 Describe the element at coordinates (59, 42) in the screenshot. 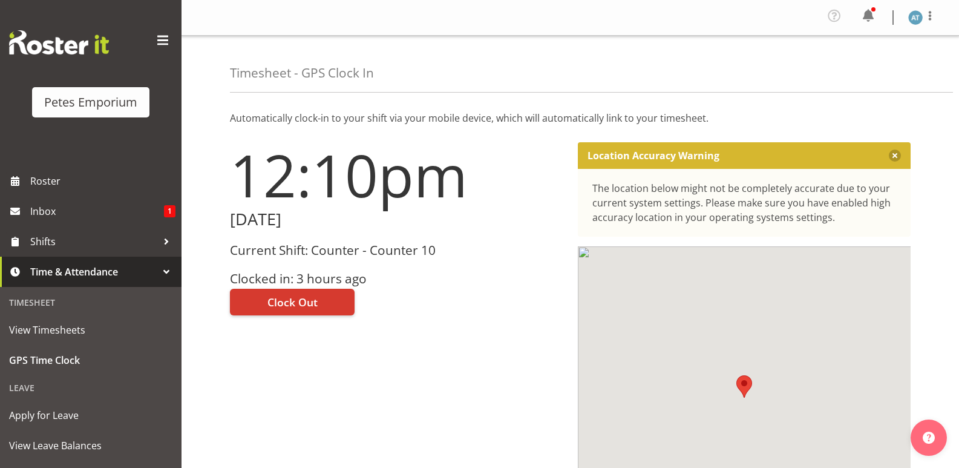

I see `img: Rosterit website logo` at that location.